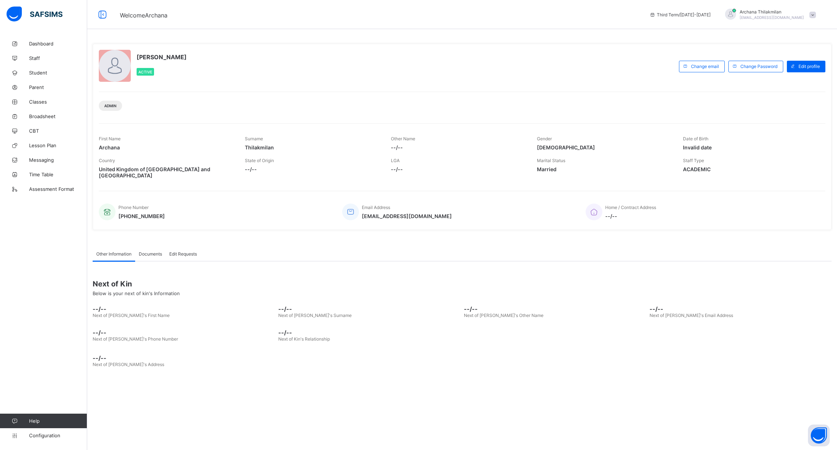 This screenshot has width=837, height=450. I want to click on span: Time Table, so click(58, 174).